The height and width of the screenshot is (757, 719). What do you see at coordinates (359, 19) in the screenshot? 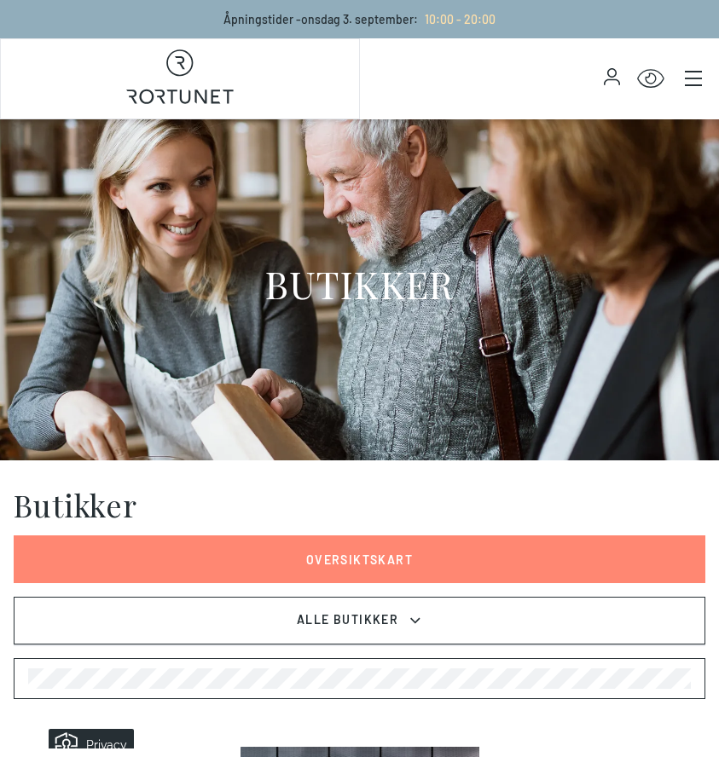
I see `p: Åpningstider - onsdag 3. september :` at bounding box center [359, 19].